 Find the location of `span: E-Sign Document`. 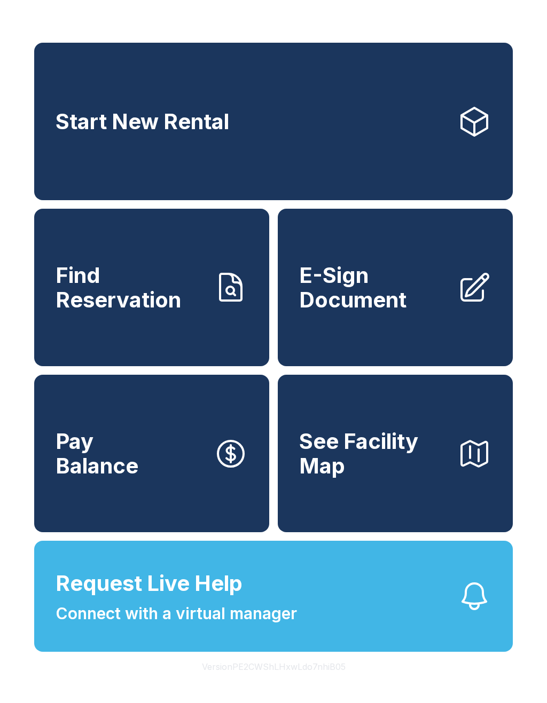

span: E-Sign Document is located at coordinates (374, 287).